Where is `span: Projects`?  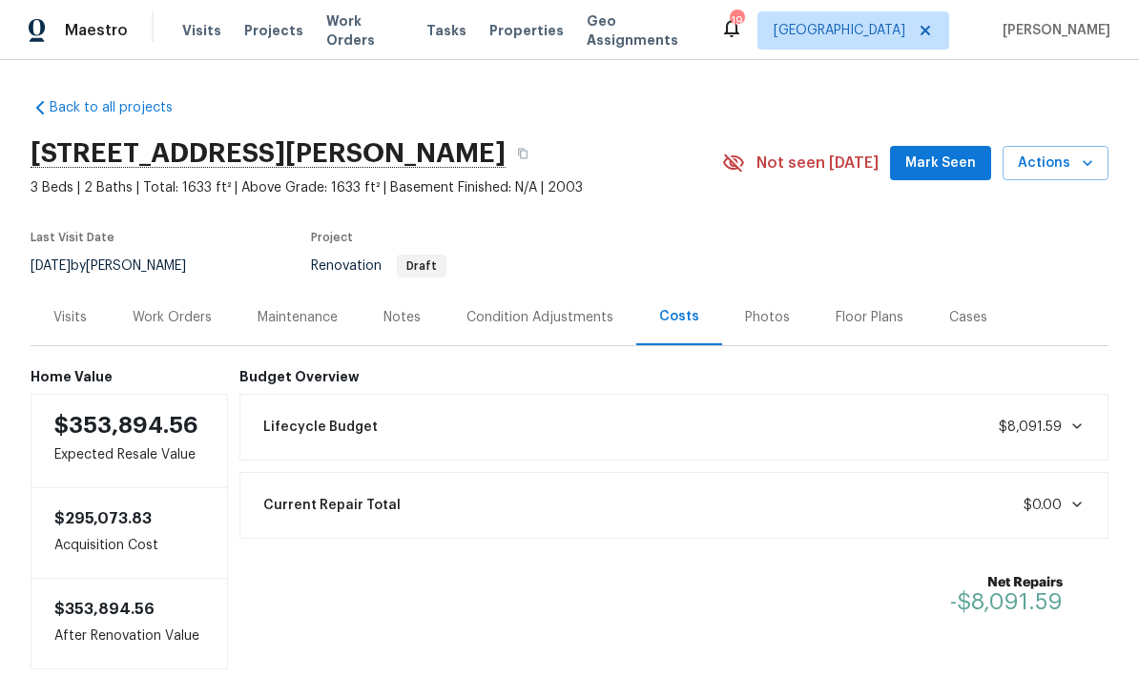
span: Projects is located at coordinates (274, 31).